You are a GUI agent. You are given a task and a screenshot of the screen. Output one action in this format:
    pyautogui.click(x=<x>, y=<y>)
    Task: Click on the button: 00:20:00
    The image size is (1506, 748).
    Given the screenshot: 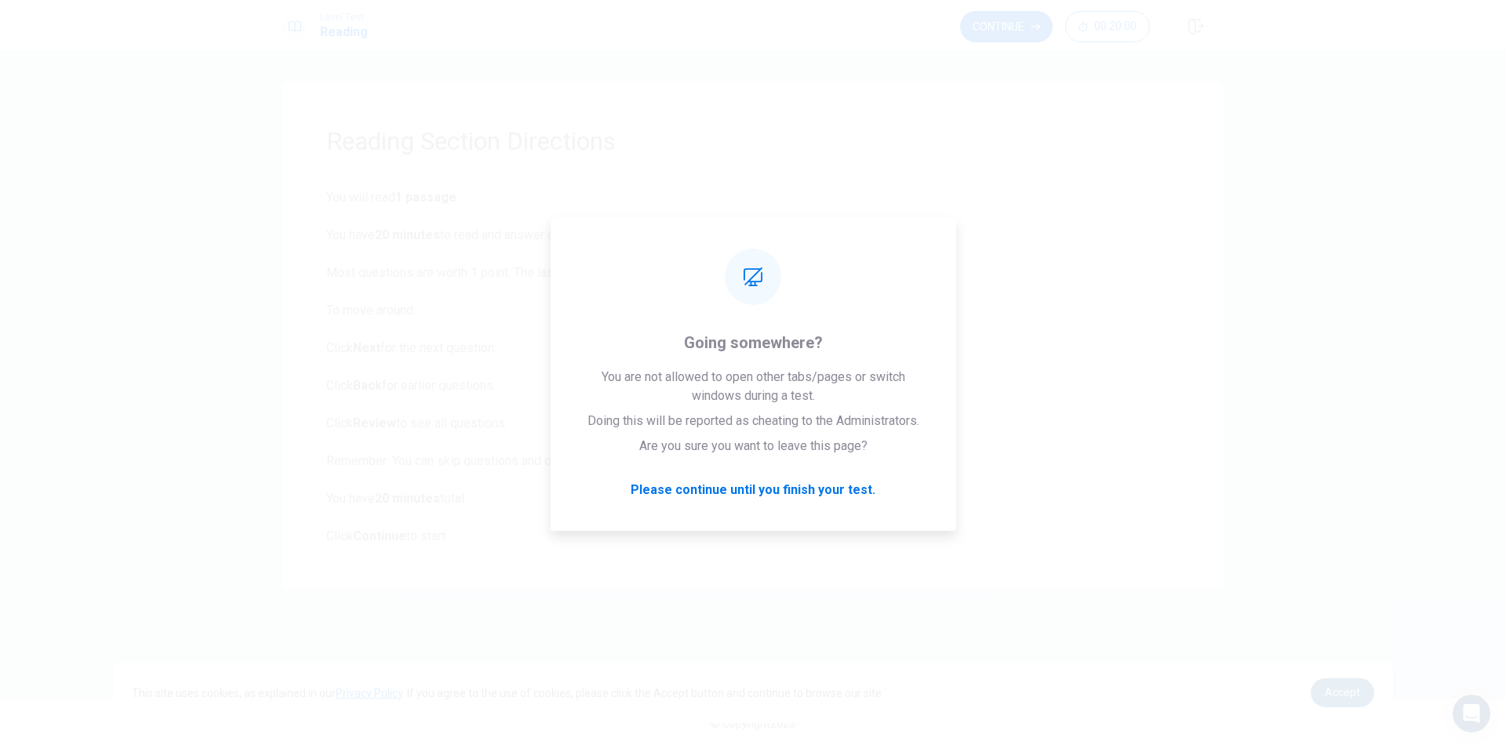 What is the action you would take?
    pyautogui.click(x=1108, y=27)
    